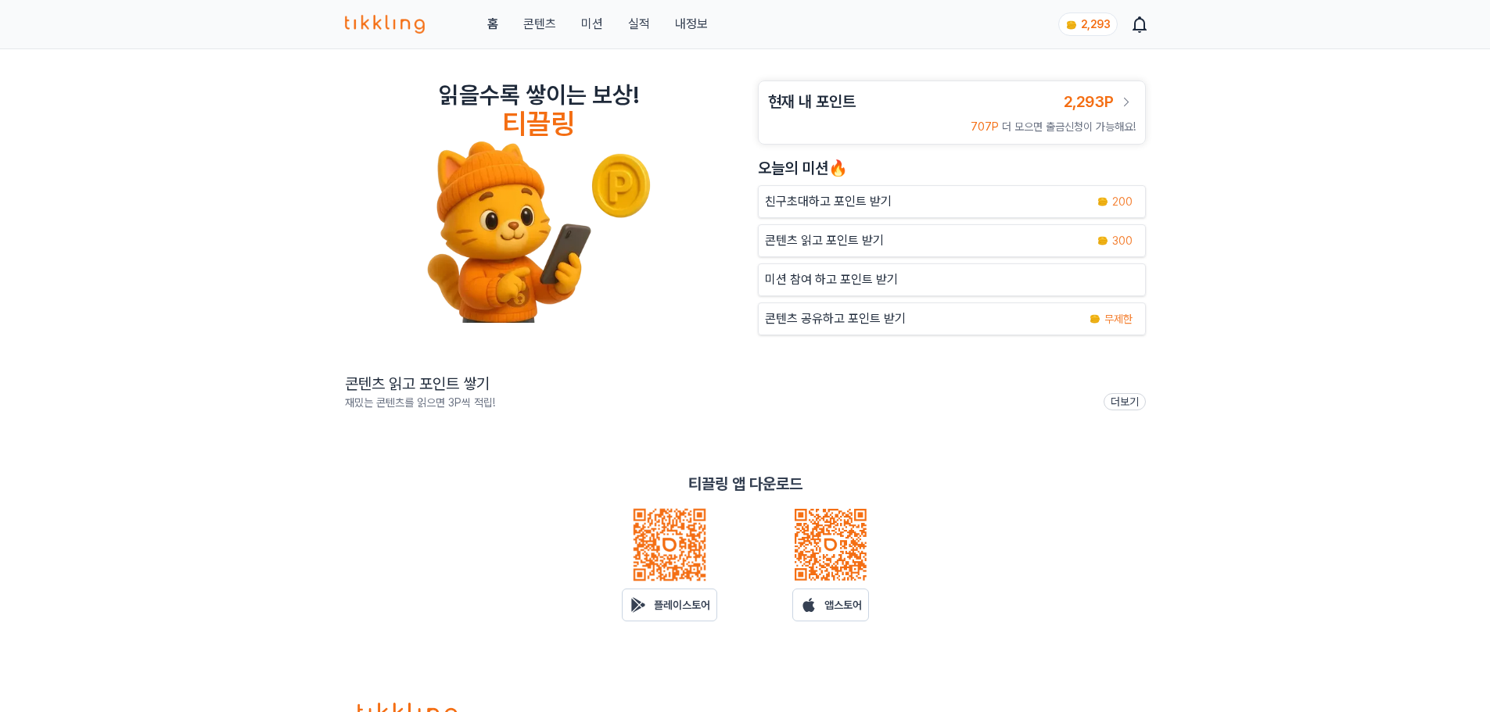 This screenshot has height=712, width=1490. Describe the element at coordinates (691, 24) in the screenshot. I see `a: 내정보` at that location.